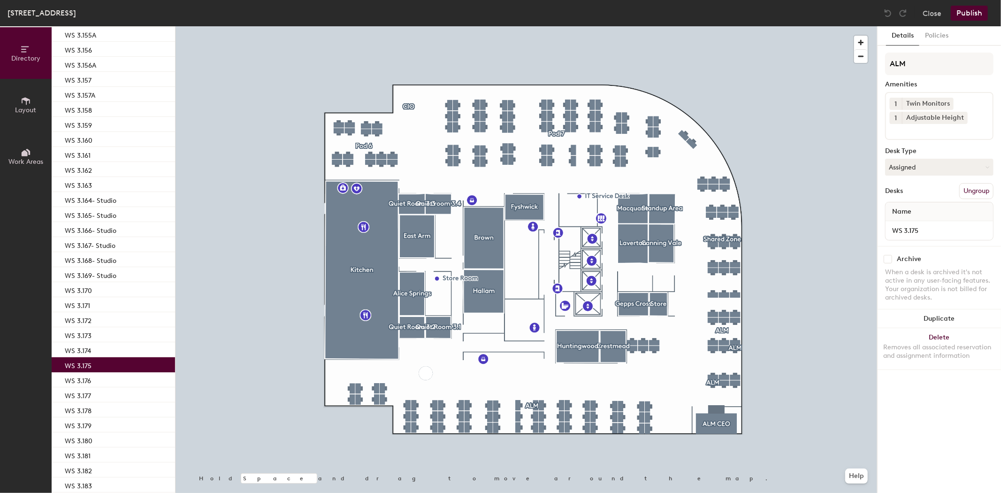 The height and width of the screenshot is (493, 1001). I want to click on p: WS 3.176, so click(78, 379).